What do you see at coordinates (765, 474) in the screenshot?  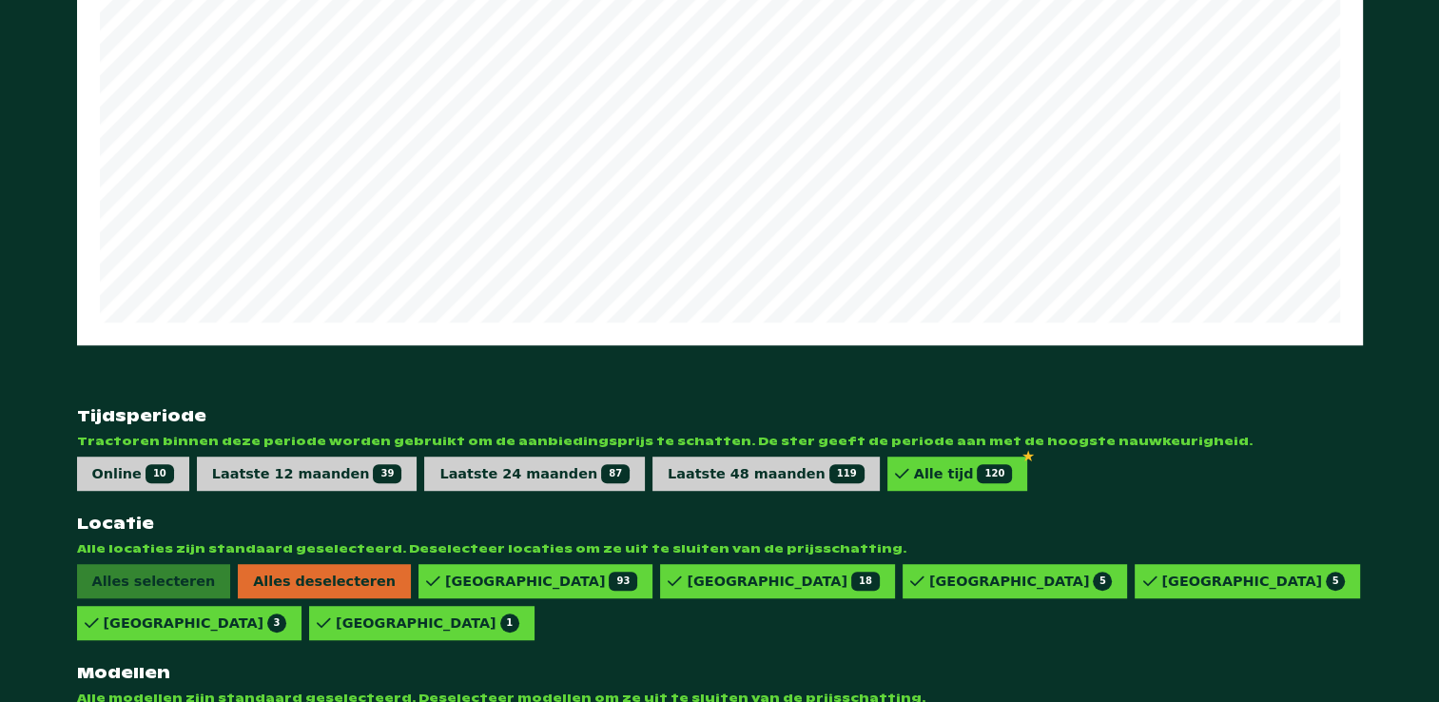 I see `div: Laatste 48 maanden` at bounding box center [765, 474].